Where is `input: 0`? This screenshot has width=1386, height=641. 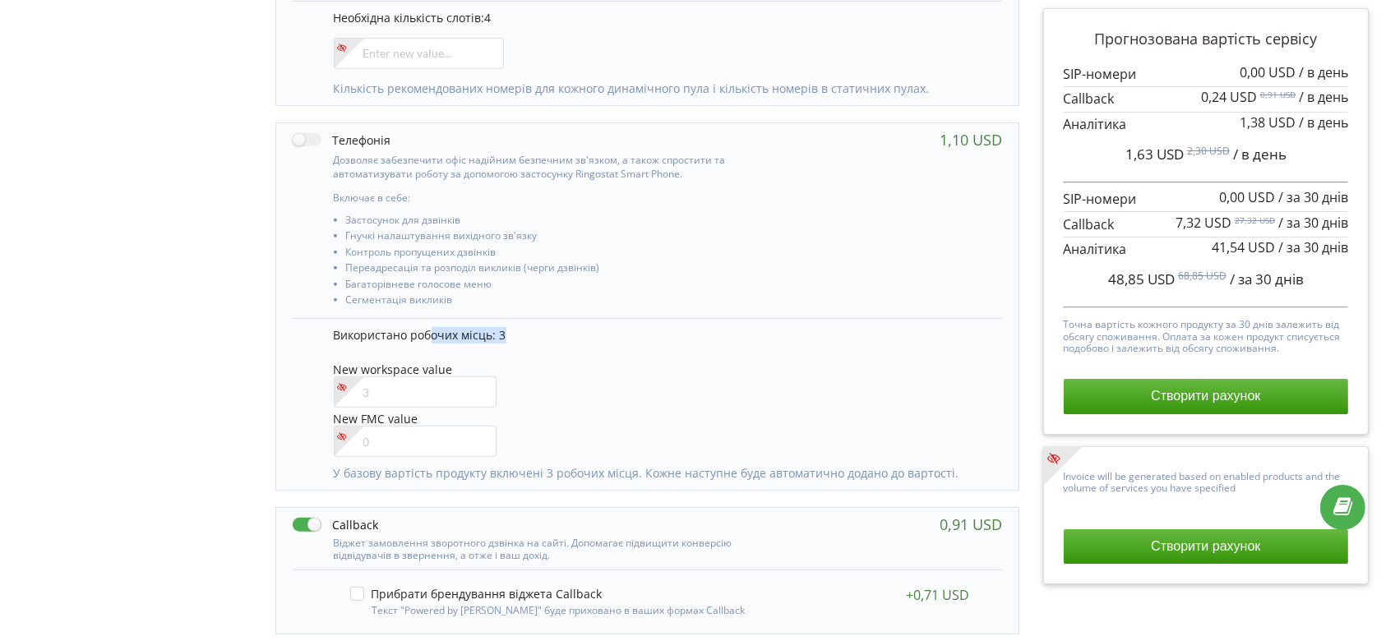 input: 0 is located at coordinates (415, 442).